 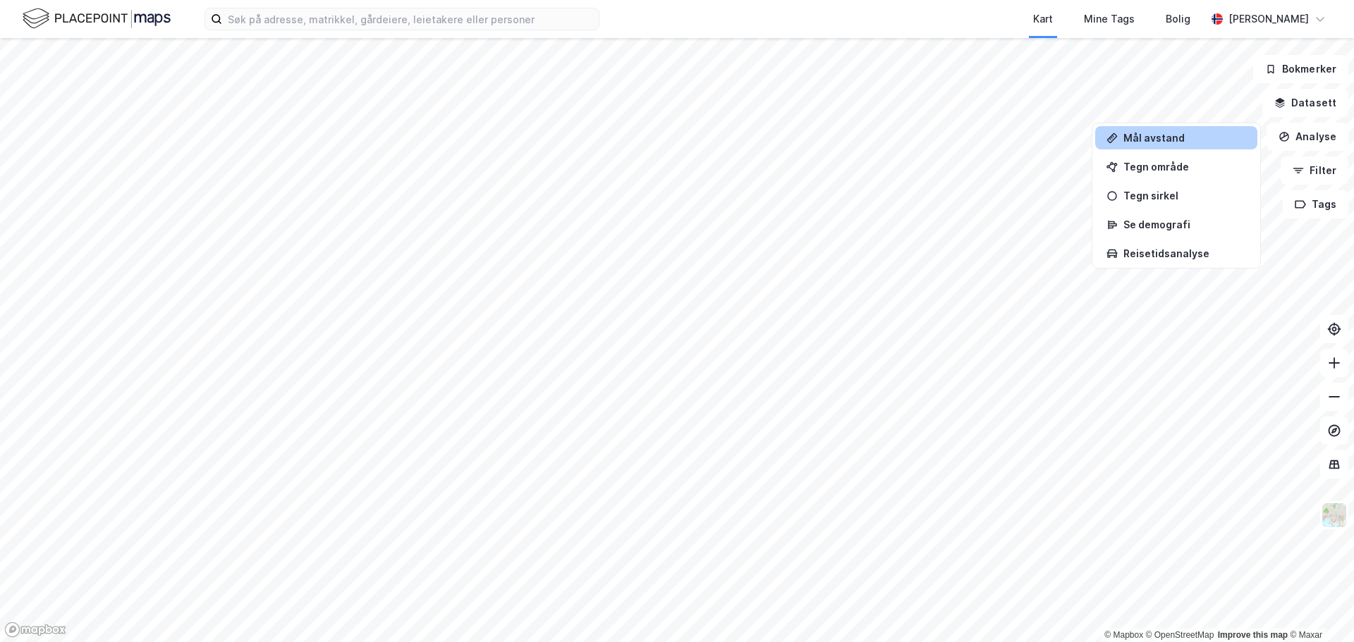 I want to click on div: Tegn område, so click(x=1184, y=166).